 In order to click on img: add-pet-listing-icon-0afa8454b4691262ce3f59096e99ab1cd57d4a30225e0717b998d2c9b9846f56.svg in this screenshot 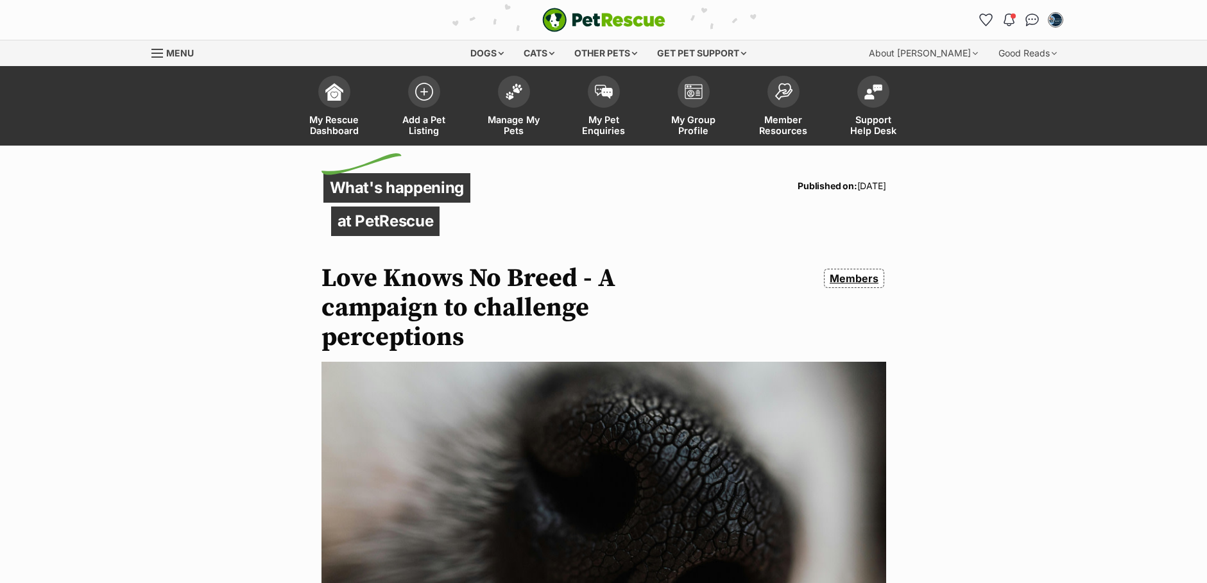, I will do `click(424, 92)`.